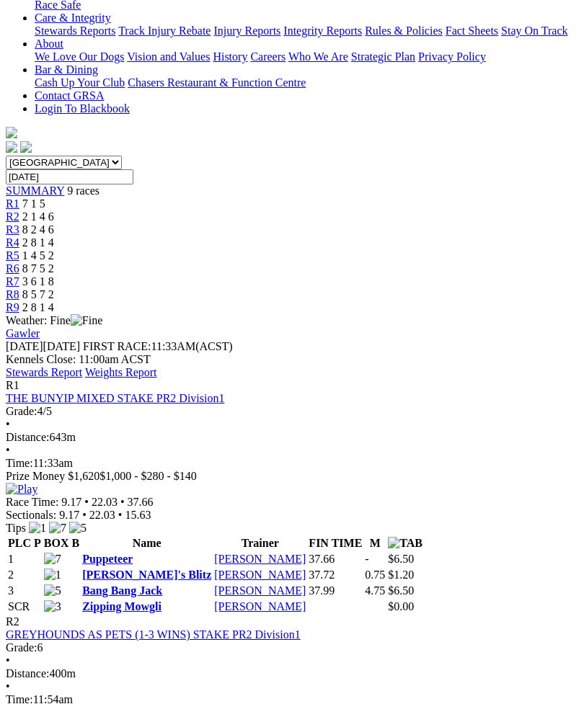 This screenshot has width=584, height=704. Describe the element at coordinates (259, 543) in the screenshot. I see `th: Trainer` at that location.